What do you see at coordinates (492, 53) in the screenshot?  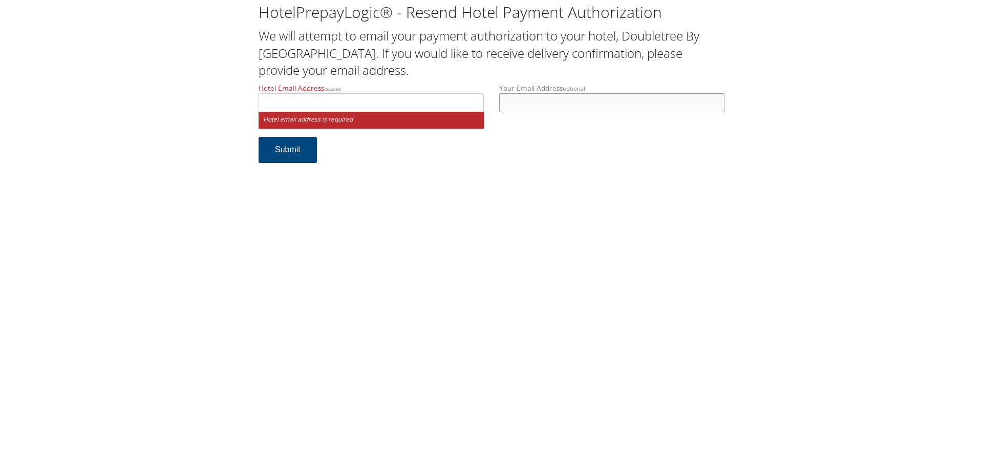 I see `h2: We will attempt to email your payment authorization to your hotel, Doubletree By [GEOGRAPHIC_DATA...` at bounding box center [492, 53].